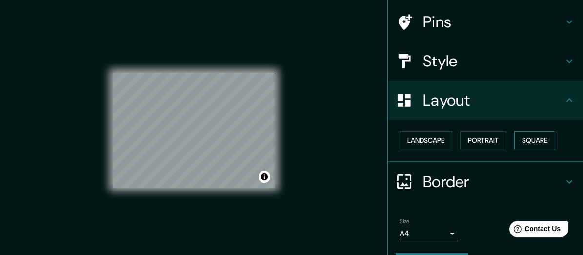 Image resolution: width=583 pixels, height=255 pixels. Describe the element at coordinates (194, 130) in the screenshot. I see `canvas: Map` at that location.